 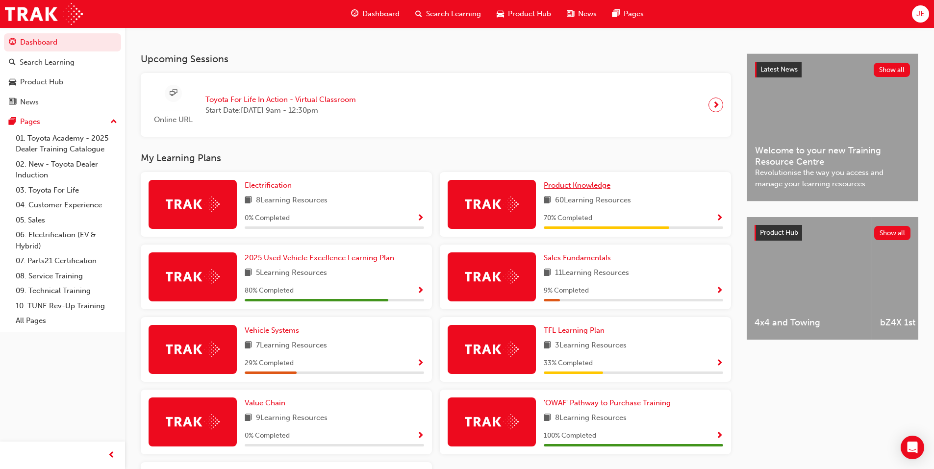 What do you see at coordinates (66, 261) in the screenshot?
I see `a: 07. Parts21 Certification` at bounding box center [66, 261].